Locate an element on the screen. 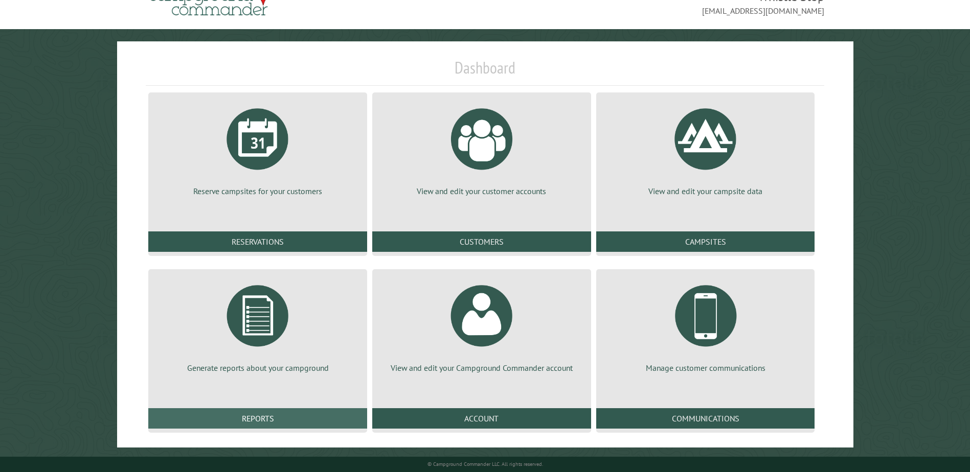  p: View and edit your Campground Commander account is located at coordinates (482, 368).